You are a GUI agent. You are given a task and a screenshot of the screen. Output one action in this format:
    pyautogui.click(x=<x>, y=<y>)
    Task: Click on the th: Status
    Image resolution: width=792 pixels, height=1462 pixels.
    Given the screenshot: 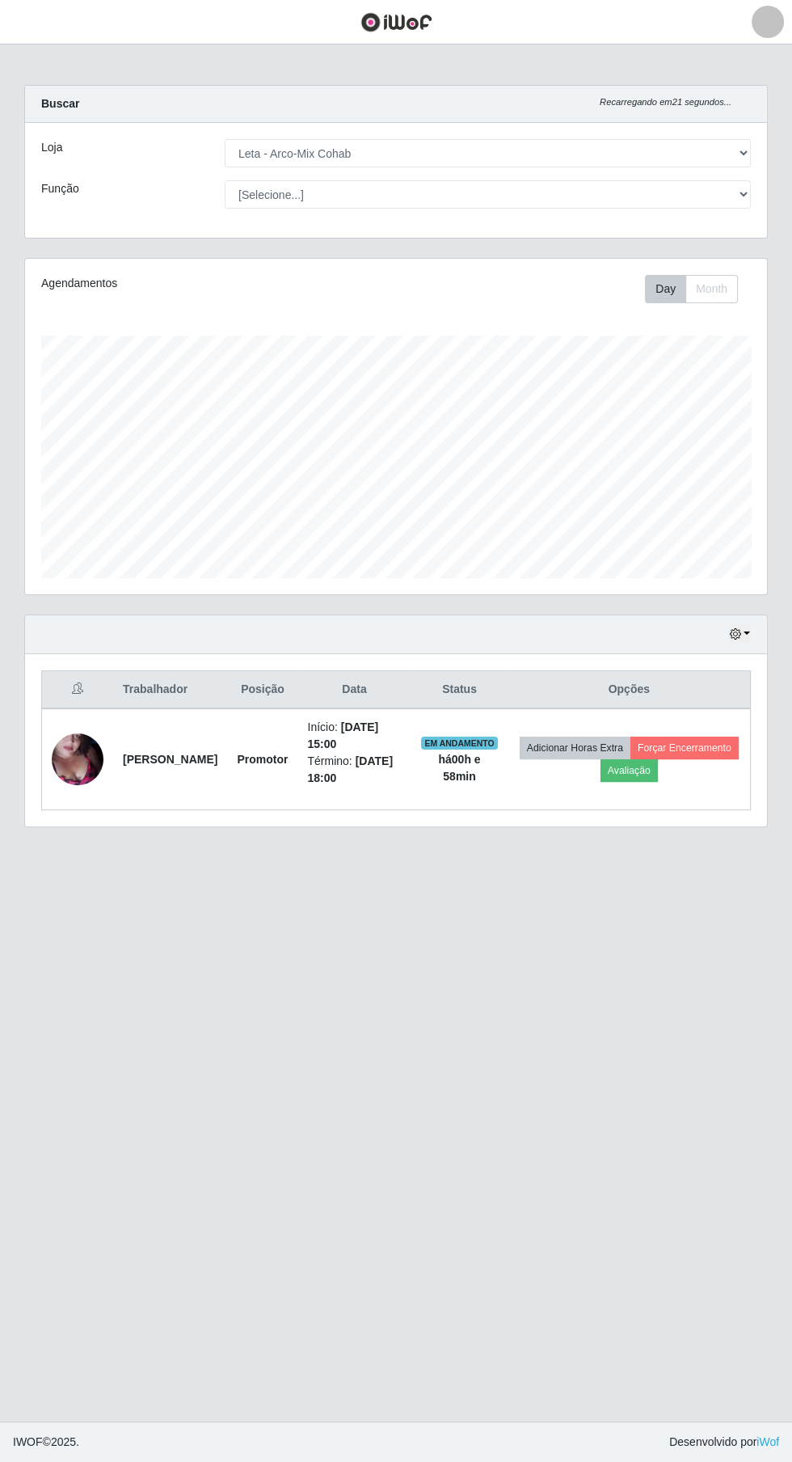 What is the action you would take?
    pyautogui.click(x=460, y=690)
    